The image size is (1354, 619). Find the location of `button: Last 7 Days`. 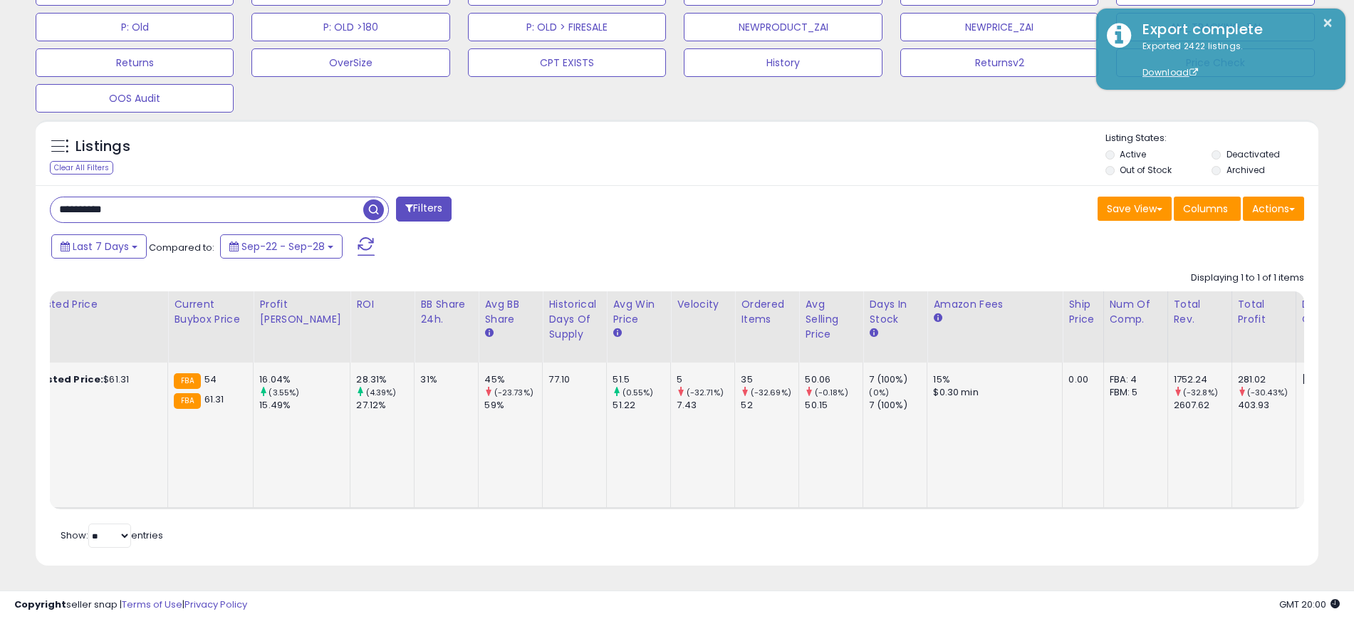

button: Last 7 Days is located at coordinates (99, 246).